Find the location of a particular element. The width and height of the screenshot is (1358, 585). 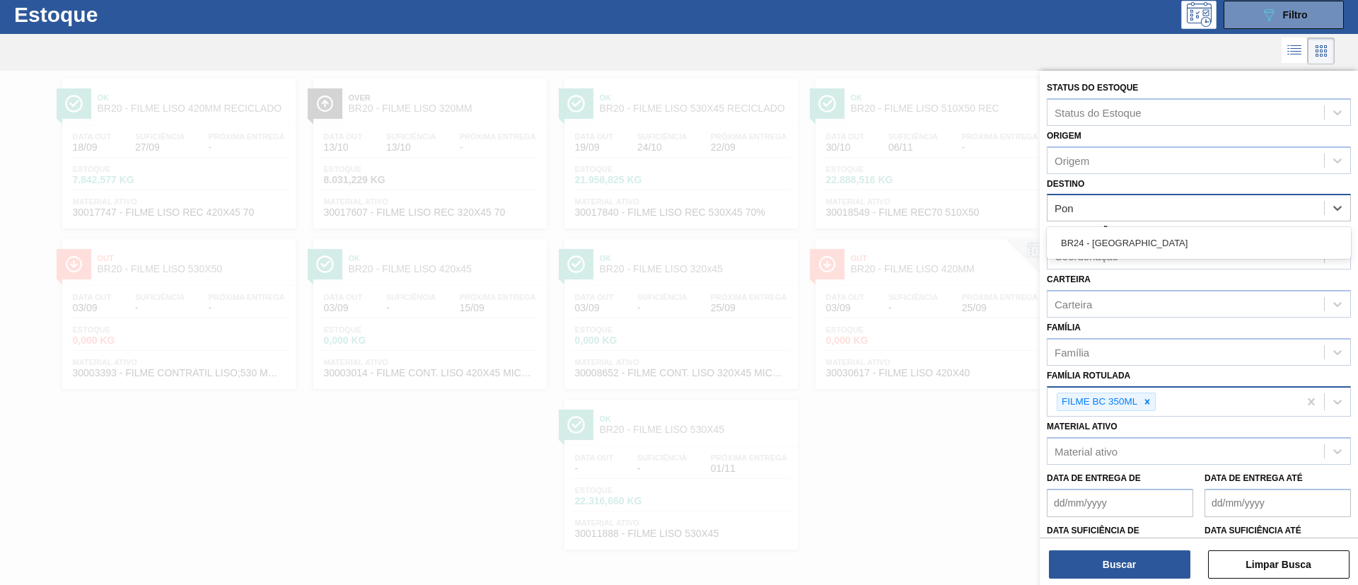

a: ÍconeOkBR20 - FILME LISO 510X50Data out03/09Suficiência-Próxima Entrega19/10Estoque0,000 KGMateri... is located at coordinates (1181, 148).